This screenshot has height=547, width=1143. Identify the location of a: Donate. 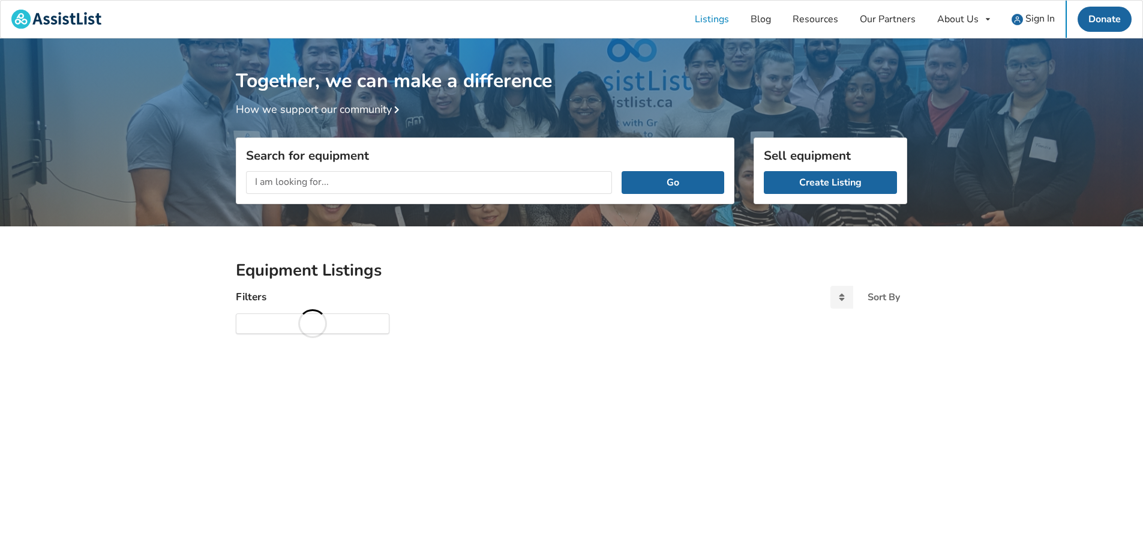
(1105, 19).